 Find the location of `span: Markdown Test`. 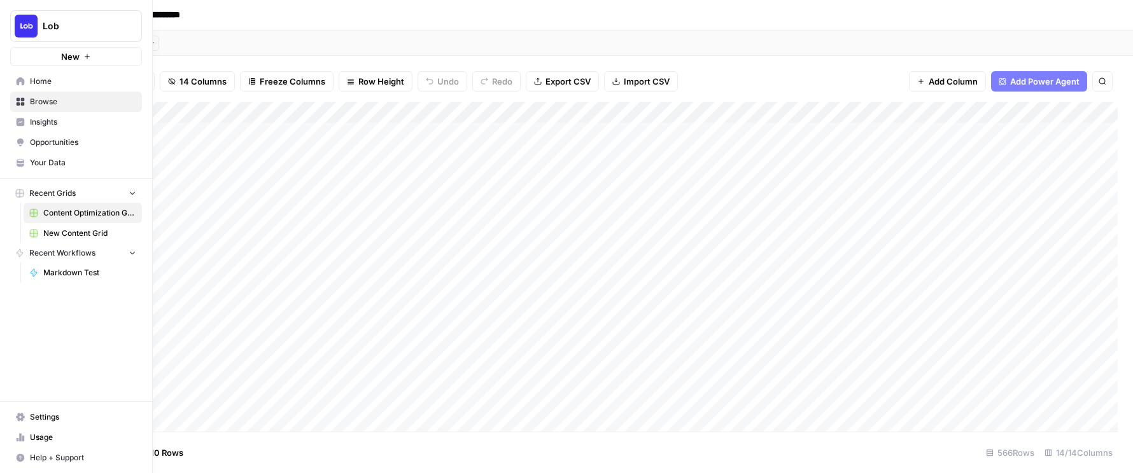

span: Markdown Test is located at coordinates (90, 273).